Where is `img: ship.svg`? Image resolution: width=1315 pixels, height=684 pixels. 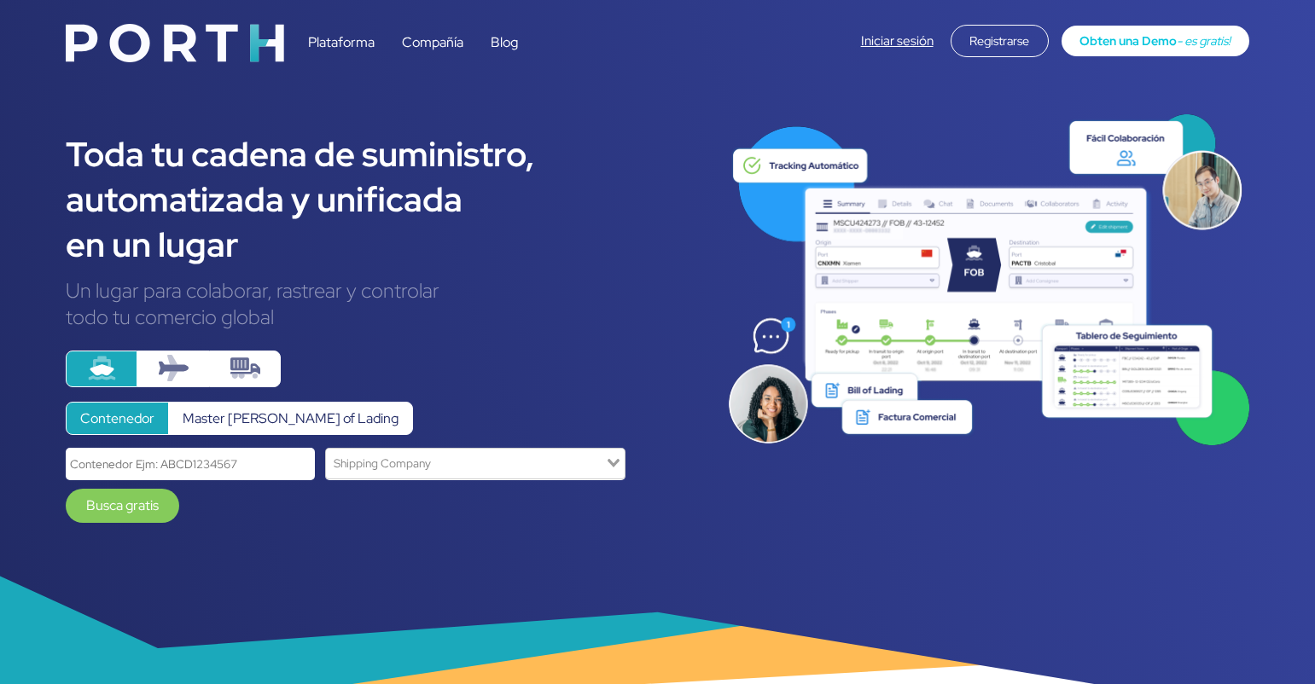
img: ship.svg is located at coordinates (102, 368).